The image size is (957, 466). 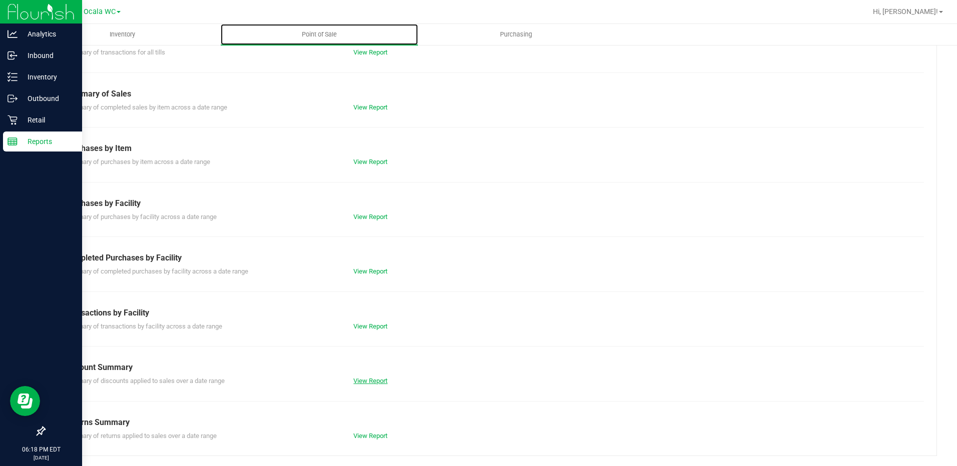 What do you see at coordinates (13, 56) in the screenshot?
I see `inline-svg: Inbound` at bounding box center [13, 56].